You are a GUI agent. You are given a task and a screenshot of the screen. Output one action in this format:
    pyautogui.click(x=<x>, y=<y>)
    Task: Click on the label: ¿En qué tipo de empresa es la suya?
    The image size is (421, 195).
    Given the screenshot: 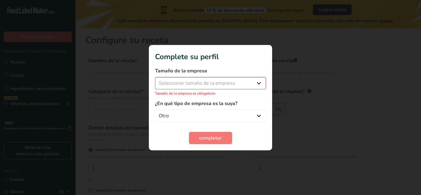 What is the action you would take?
    pyautogui.click(x=210, y=104)
    